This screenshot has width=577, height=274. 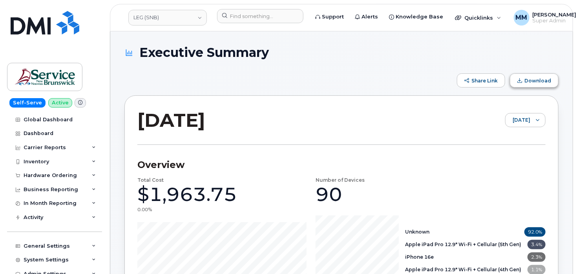 I want to click on h4: Total Cost, so click(x=150, y=180).